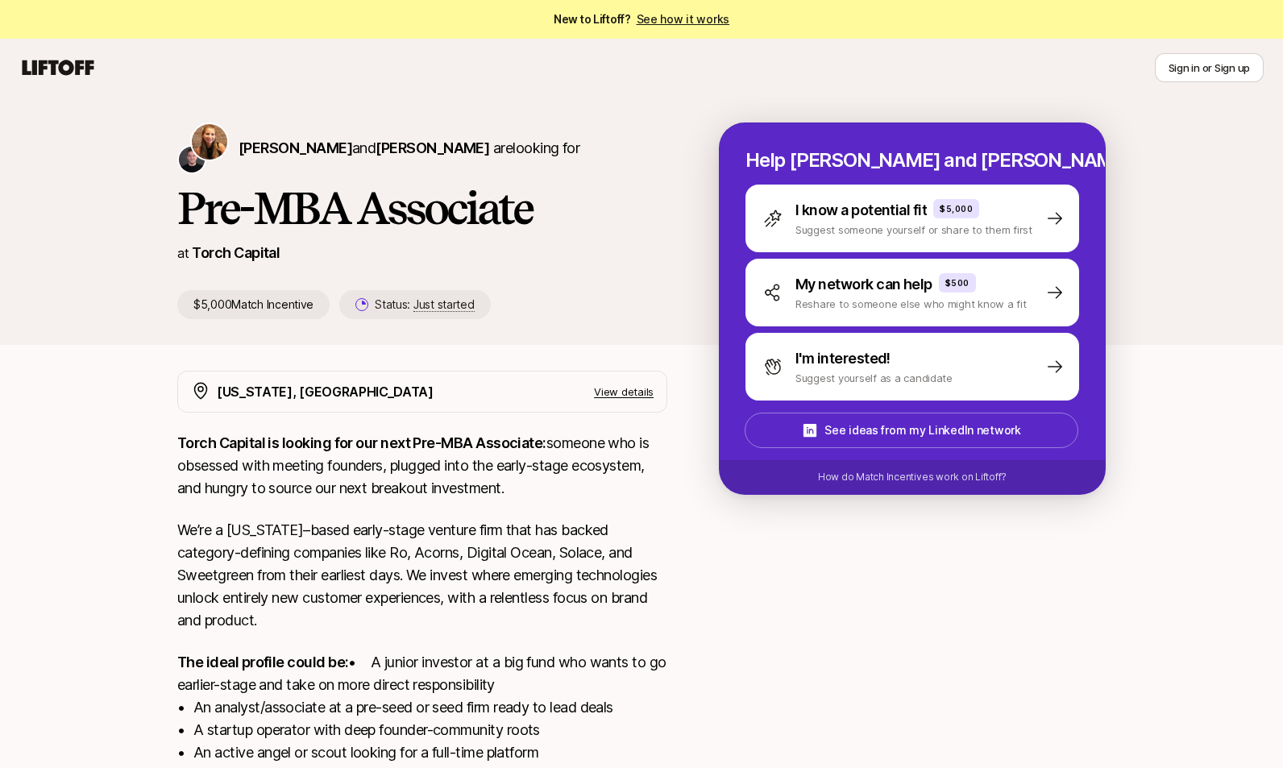 Image resolution: width=1283 pixels, height=768 pixels. Describe the element at coordinates (421, 148) in the screenshot. I see `span: and` at that location.